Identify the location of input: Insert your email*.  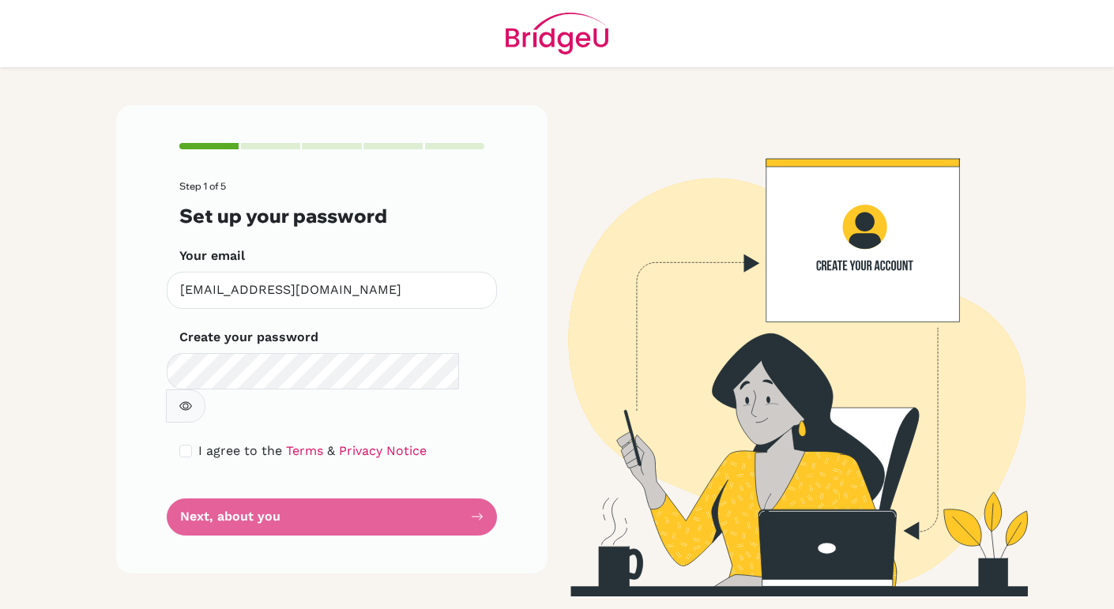
(332, 290).